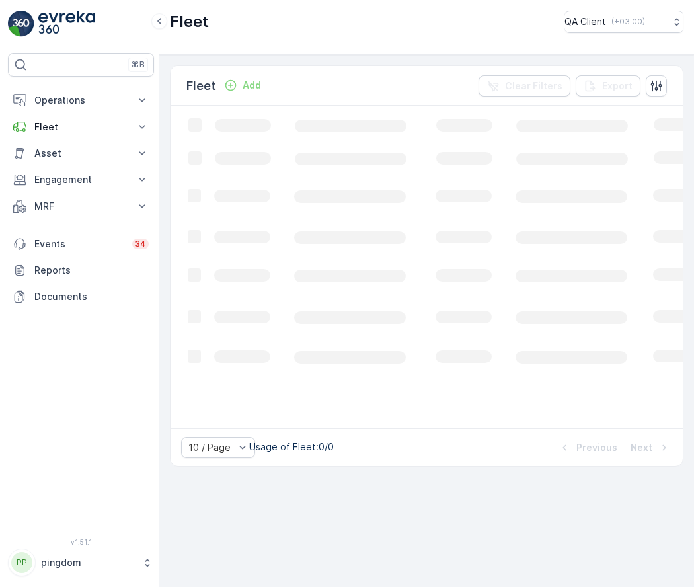 The width and height of the screenshot is (694, 587). I want to click on div: PP, so click(22, 562).